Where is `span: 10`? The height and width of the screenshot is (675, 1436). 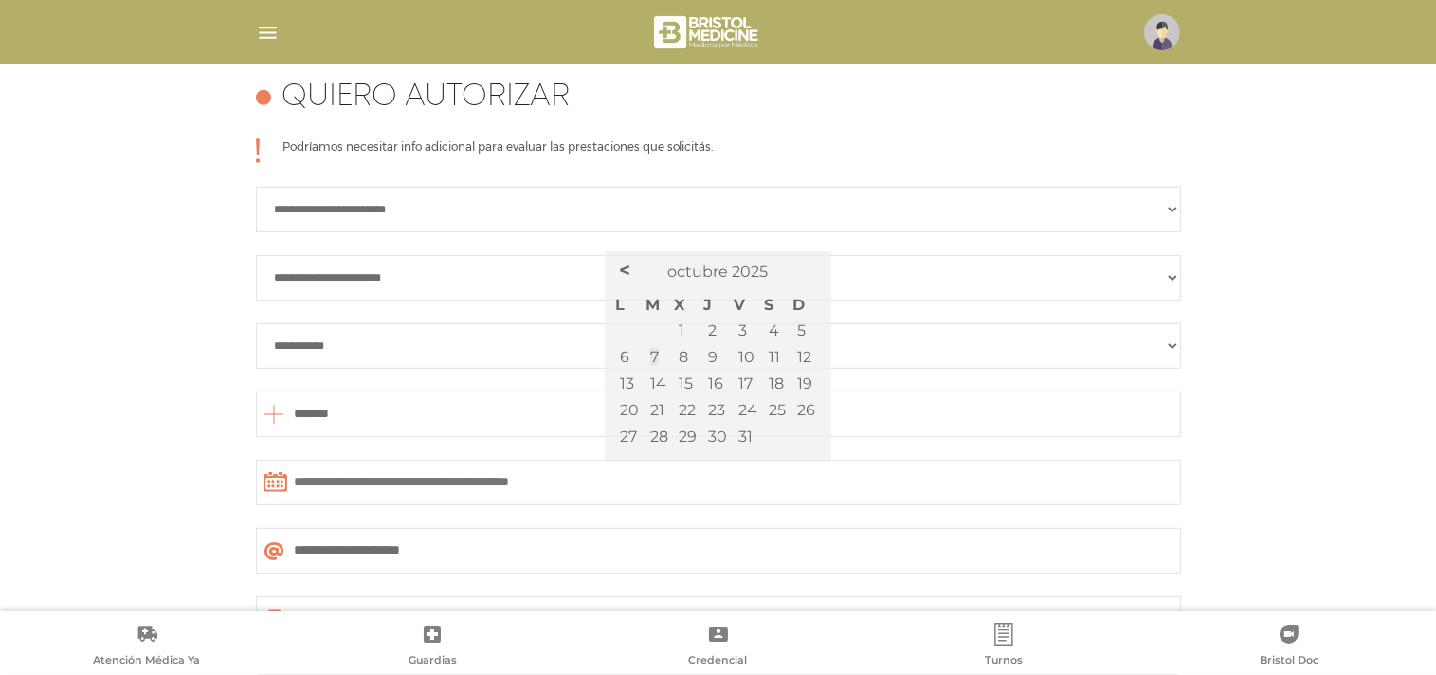
span: 10 is located at coordinates (747, 356).